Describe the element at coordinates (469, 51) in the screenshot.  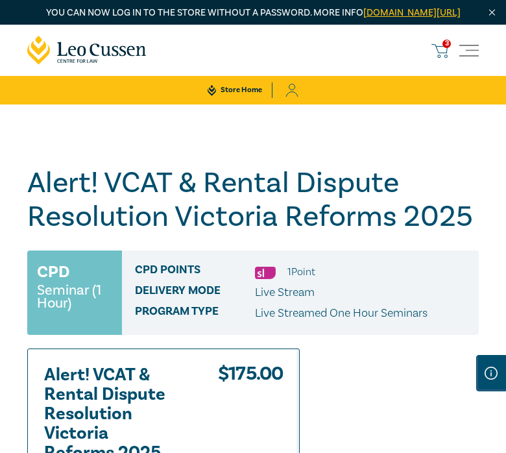
I see `button: Toggle navigation` at that location.